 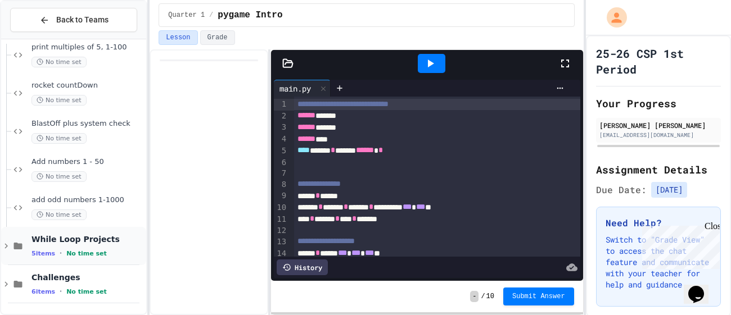 What do you see at coordinates (658, 170) in the screenshot?
I see `h2: Assignment Details` at bounding box center [658, 170].